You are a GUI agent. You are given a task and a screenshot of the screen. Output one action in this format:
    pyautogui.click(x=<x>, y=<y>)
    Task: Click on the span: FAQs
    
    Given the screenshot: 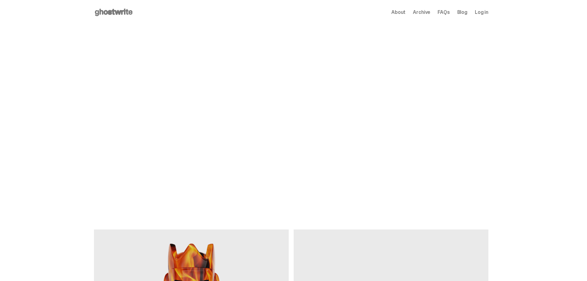 What is the action you would take?
    pyautogui.click(x=443, y=12)
    